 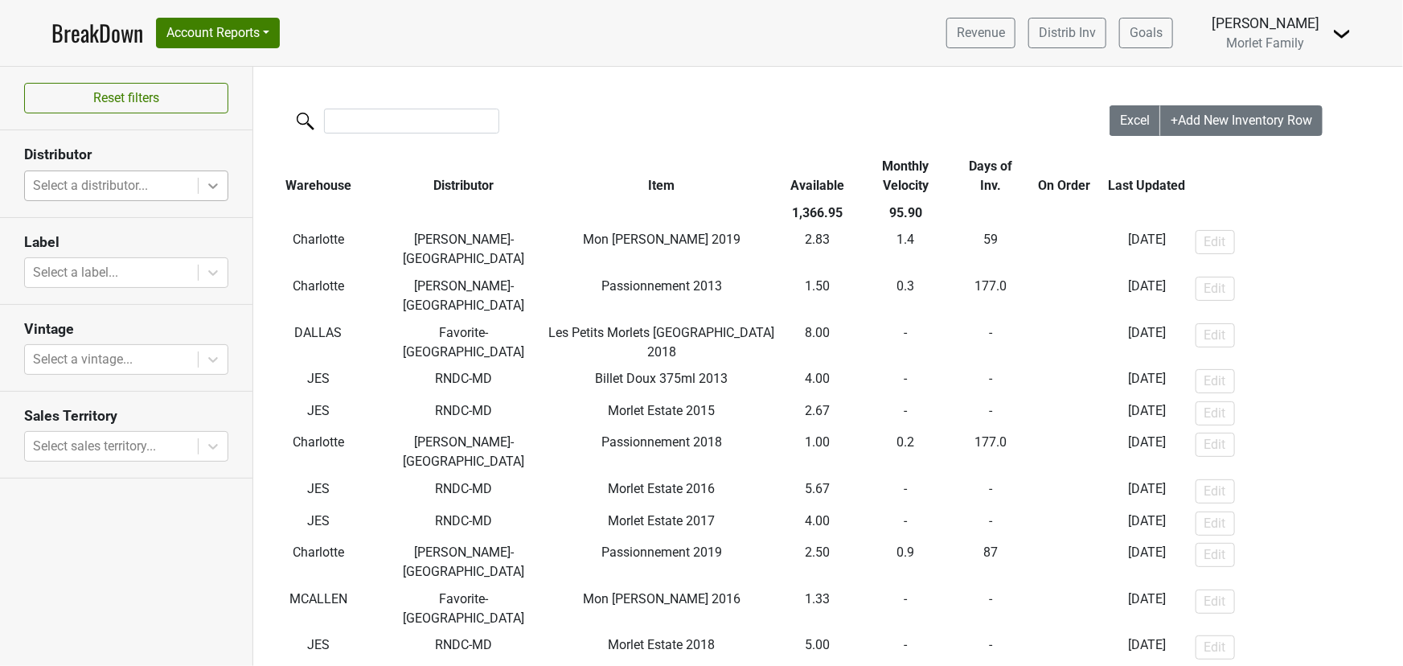 I want to click on a: Distrib Inv, so click(x=1067, y=33).